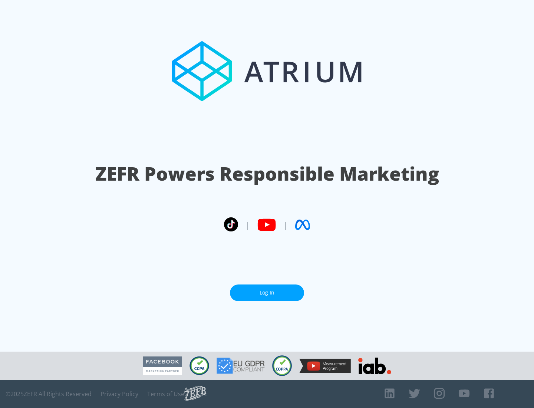  Describe the element at coordinates (282, 366) in the screenshot. I see `img: COPPA Compliant` at that location.